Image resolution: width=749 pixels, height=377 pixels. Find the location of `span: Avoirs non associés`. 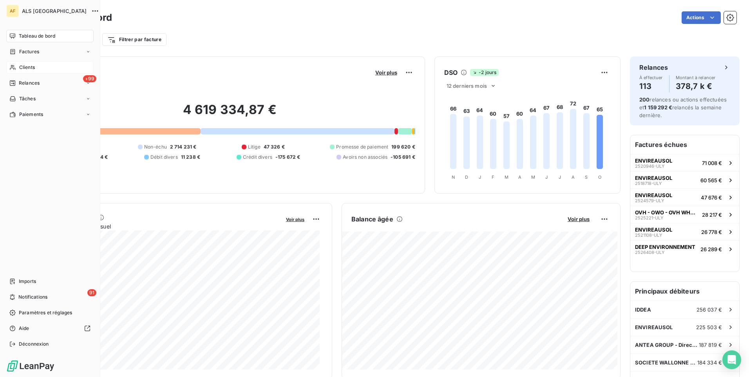

span: Avoirs non associés is located at coordinates (365, 157).